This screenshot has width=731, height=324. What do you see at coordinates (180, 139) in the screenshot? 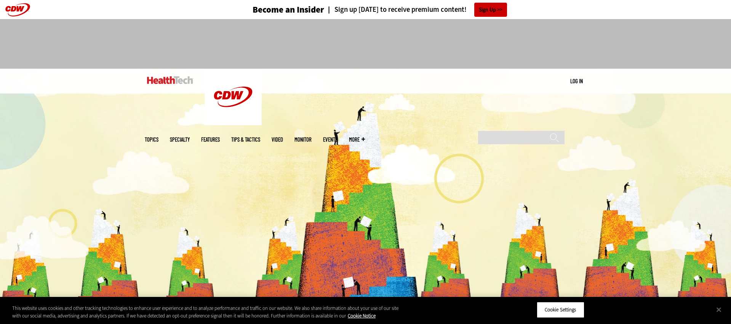
I see `span: Specialty` at bounding box center [180, 139].